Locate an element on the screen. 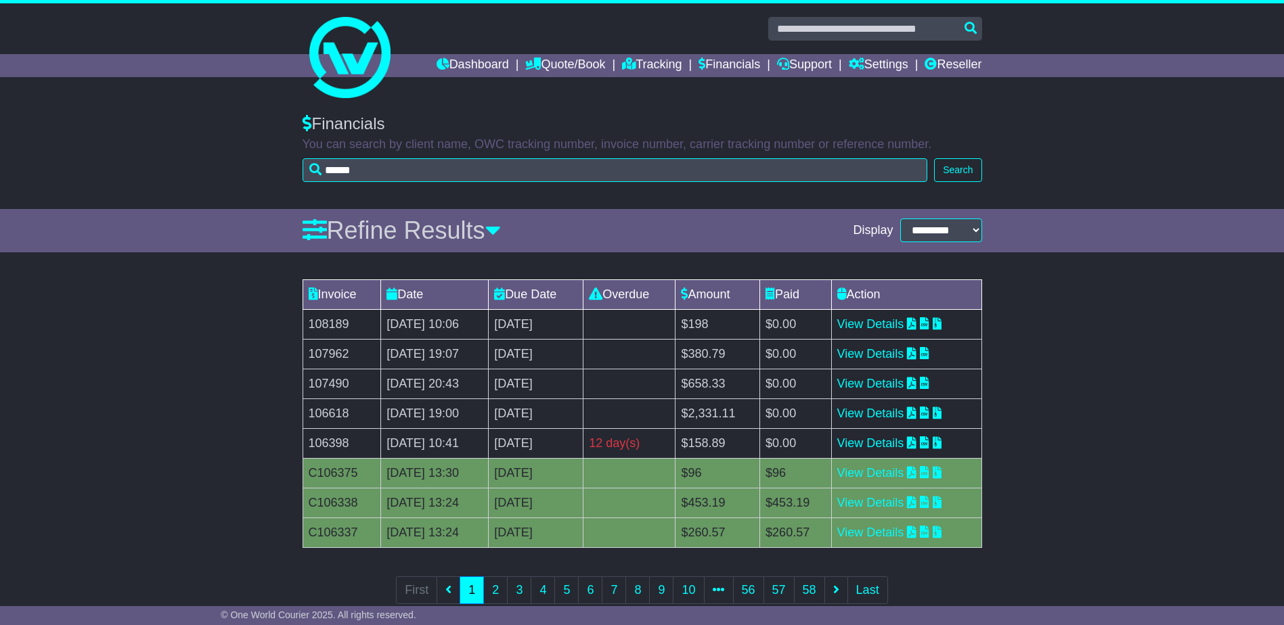 This screenshot has height=625, width=1284. a: 10 is located at coordinates (688, 590).